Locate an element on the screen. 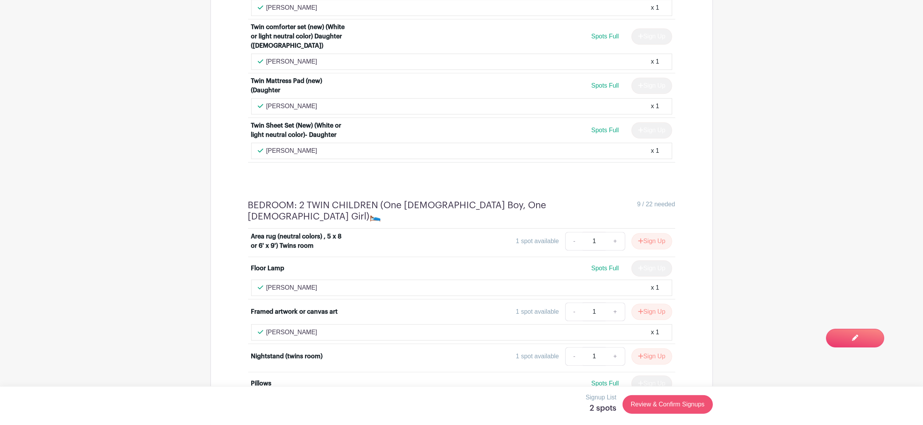 This screenshot has width=923, height=425. div: Twin Sheet Set (New) (White or light neutral color)- Daughter is located at coordinates (299, 130).